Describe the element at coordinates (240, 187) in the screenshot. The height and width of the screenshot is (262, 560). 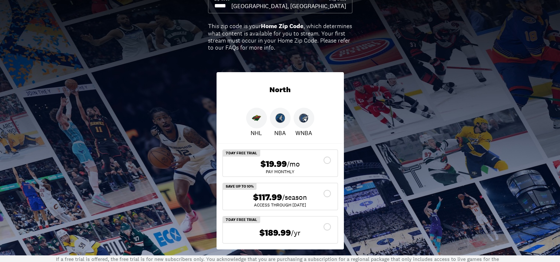
I see `div: Save Up To 10%` at that location.